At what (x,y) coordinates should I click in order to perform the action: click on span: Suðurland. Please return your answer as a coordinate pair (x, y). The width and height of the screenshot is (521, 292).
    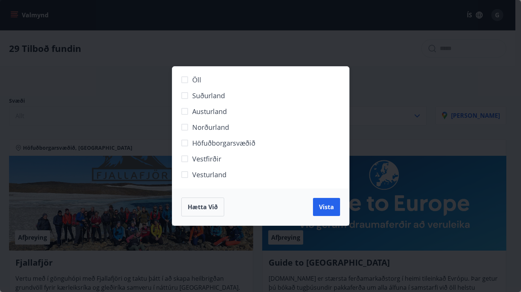
    Looking at the image, I should click on (208, 96).